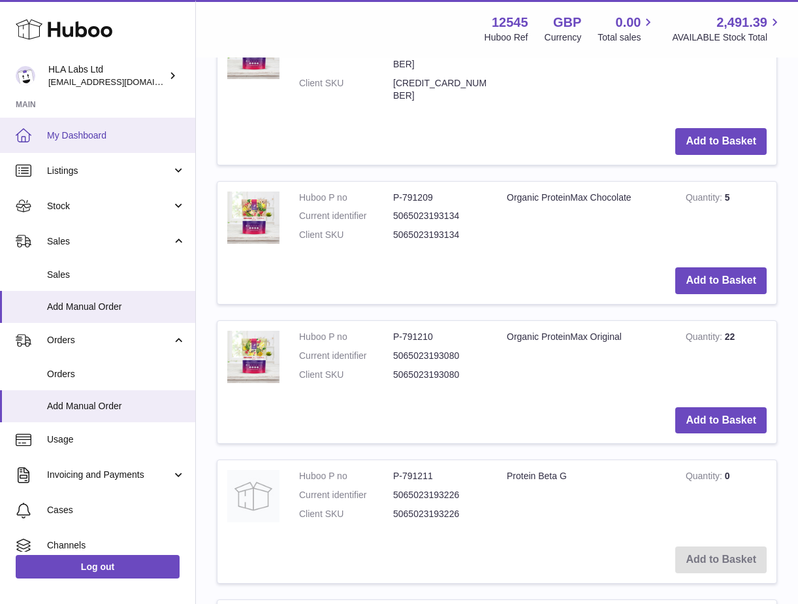  Describe the element at coordinates (25, 76) in the screenshot. I see `img: clinton@newgendirect.com` at that location.